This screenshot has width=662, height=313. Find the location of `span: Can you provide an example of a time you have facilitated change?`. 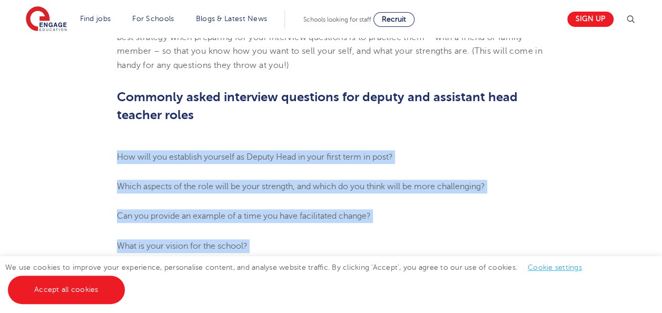

span: Can you provide an example of a time you have facilitated change? is located at coordinates (244, 216).